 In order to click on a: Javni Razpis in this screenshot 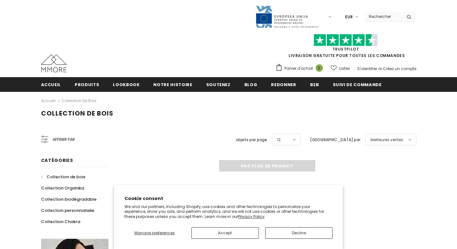, I will do `click(287, 16)`.